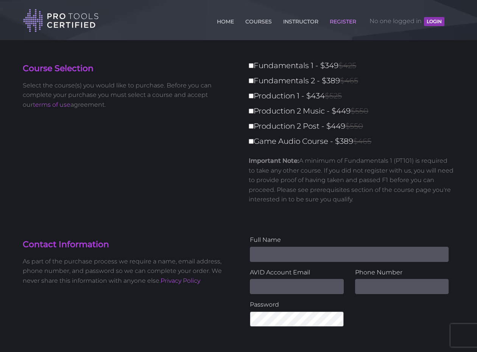  Describe the element at coordinates (354, 111) in the screenshot. I see `label: Production 2 Music - $449` at that location.